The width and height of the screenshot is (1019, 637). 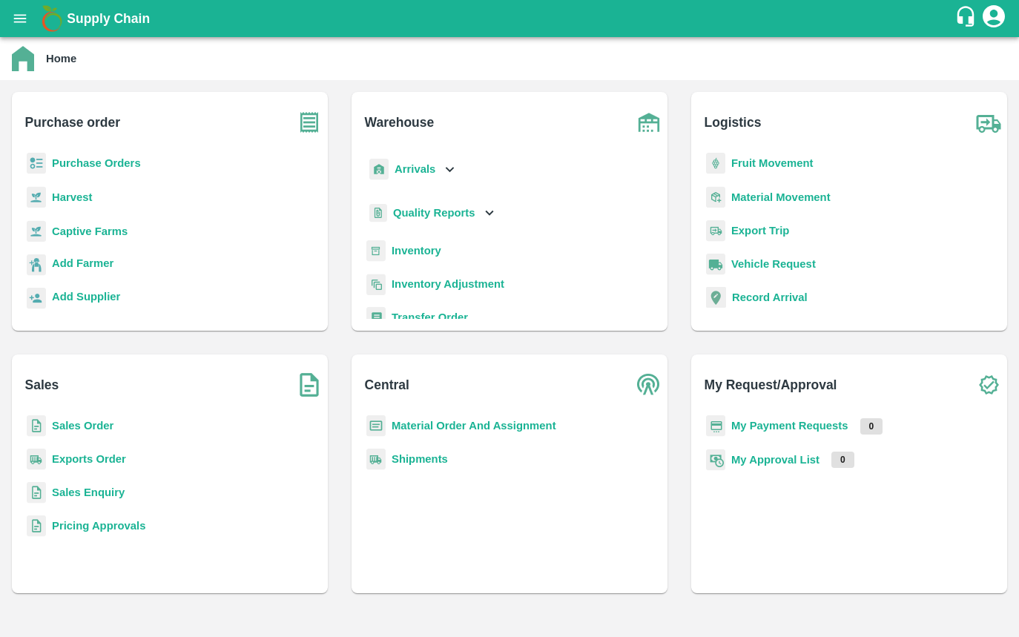 What do you see at coordinates (474, 426) in the screenshot?
I see `b: Material Order And Assignment` at bounding box center [474, 426].